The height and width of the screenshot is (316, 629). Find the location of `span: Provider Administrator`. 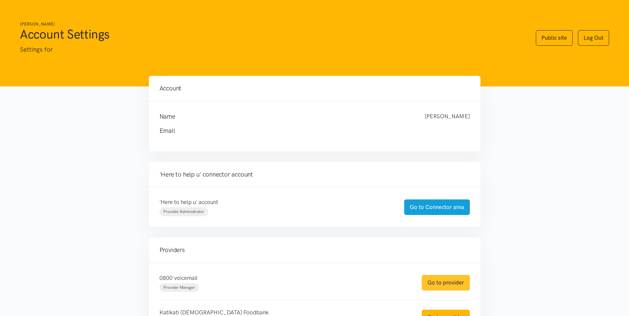

span: Provider Administrator is located at coordinates (184, 212).